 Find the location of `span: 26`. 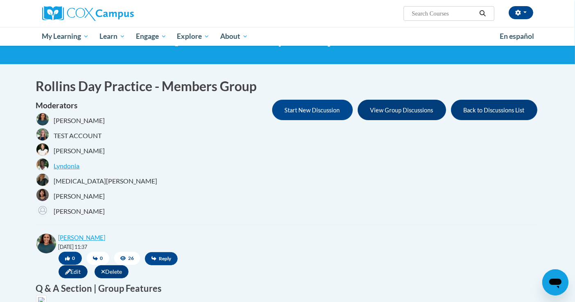

span: 26 is located at coordinates (127, 259).